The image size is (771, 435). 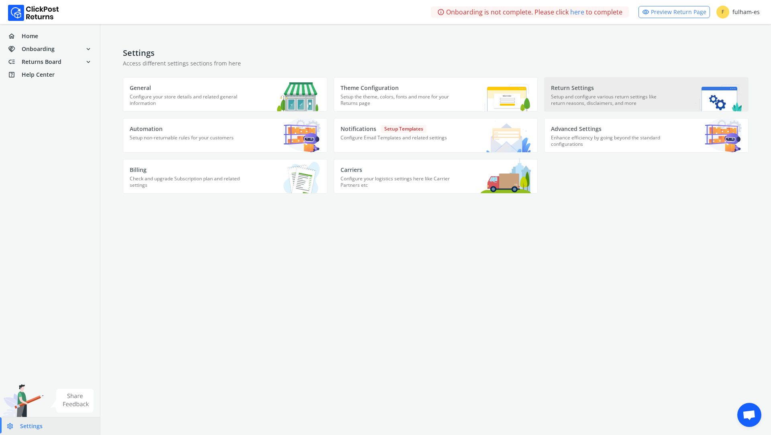 I want to click on div: Onboarding is not complete. Please click to complete, so click(x=529, y=12).